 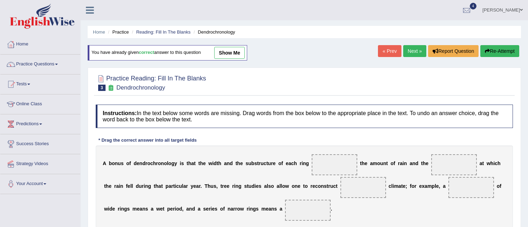 What do you see at coordinates (40, 123) in the screenshot?
I see `a: Predictions` at bounding box center [40, 123].